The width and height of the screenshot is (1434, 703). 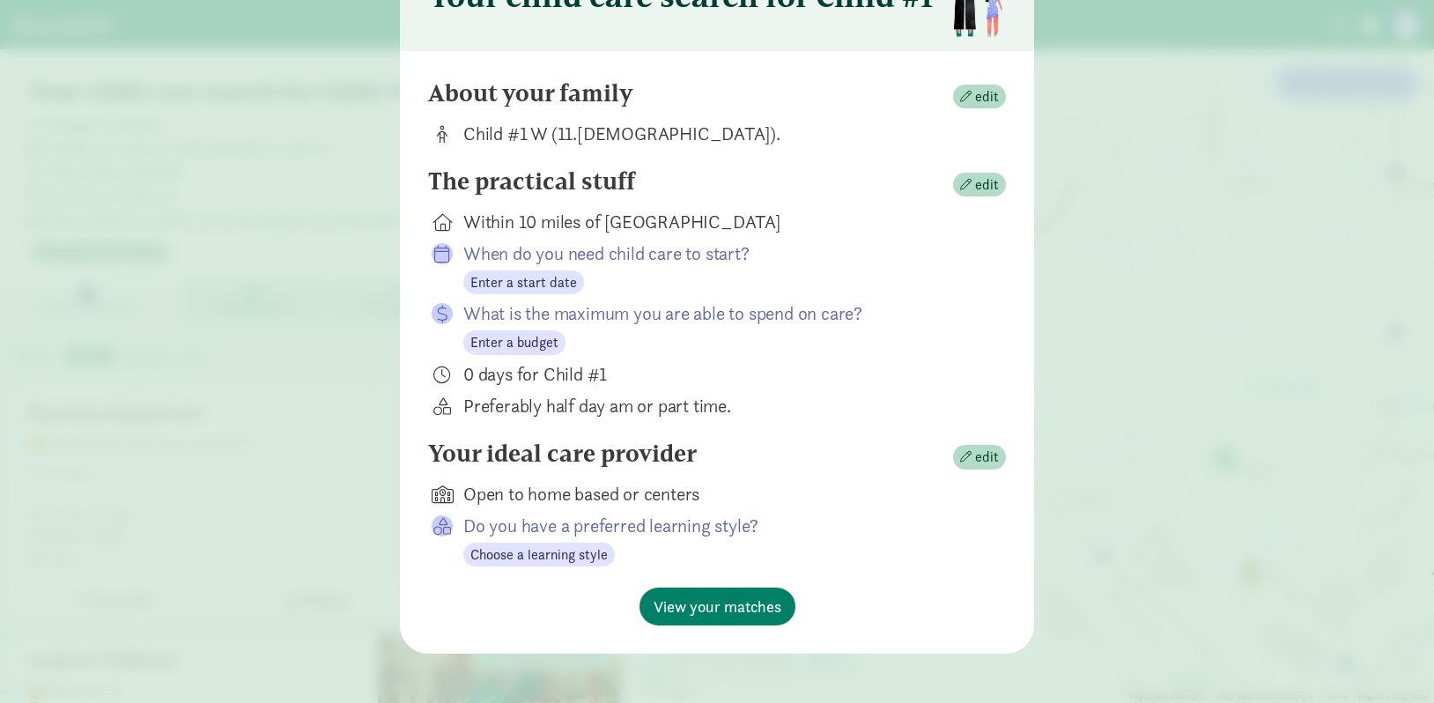 What do you see at coordinates (515, 343) in the screenshot?
I see `button: Enter a budget` at bounding box center [515, 343].